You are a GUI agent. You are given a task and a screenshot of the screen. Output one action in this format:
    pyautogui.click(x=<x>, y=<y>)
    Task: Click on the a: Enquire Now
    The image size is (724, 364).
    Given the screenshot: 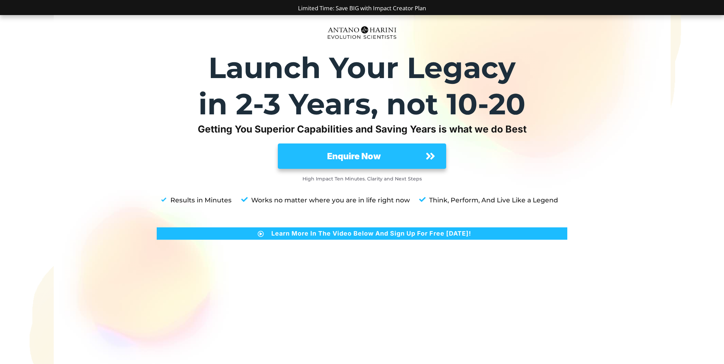 What is the action you would take?
    pyautogui.click(x=362, y=156)
    